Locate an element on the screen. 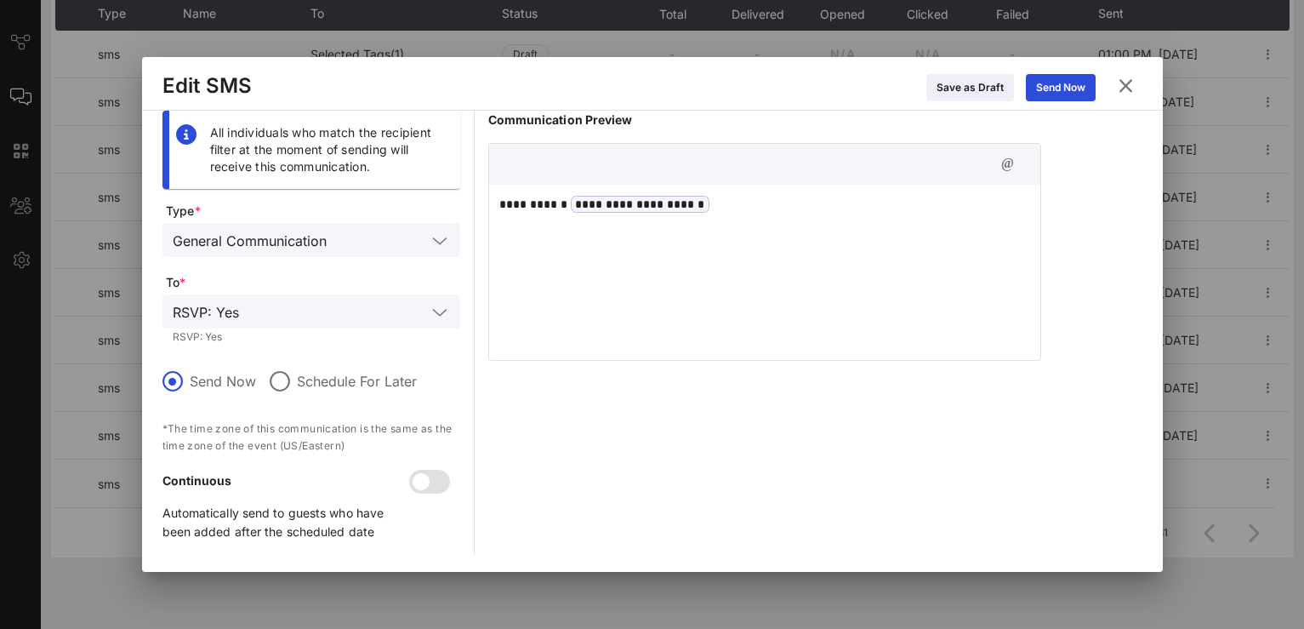  div: All individuals who match the recipient filter at the moment of sending will receive this communi... is located at coordinates (328, 150).